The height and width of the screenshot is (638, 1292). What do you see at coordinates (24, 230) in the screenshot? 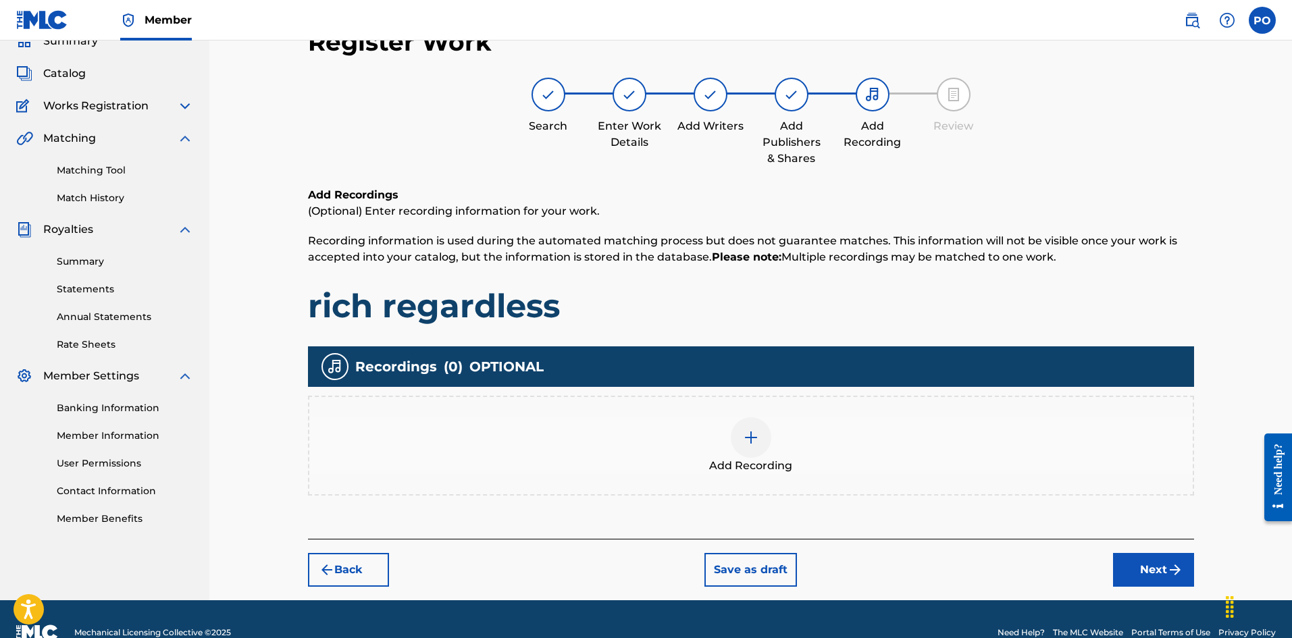
I see `img: Royalties` at bounding box center [24, 230].